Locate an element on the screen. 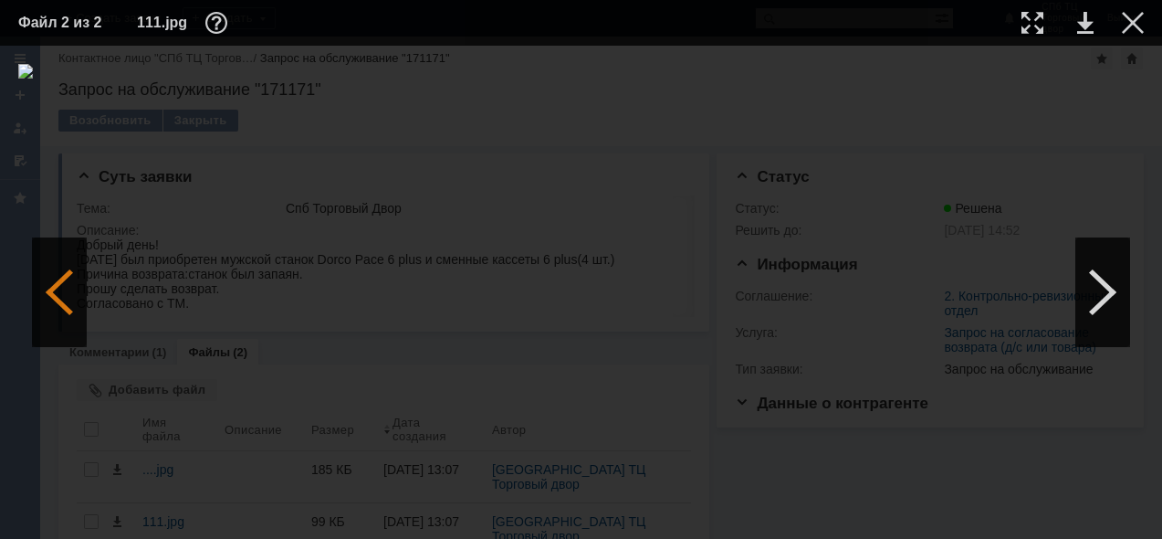 Image resolution: width=1162 pixels, height=539 pixels. div: 111.jpg is located at coordinates (184, 23).